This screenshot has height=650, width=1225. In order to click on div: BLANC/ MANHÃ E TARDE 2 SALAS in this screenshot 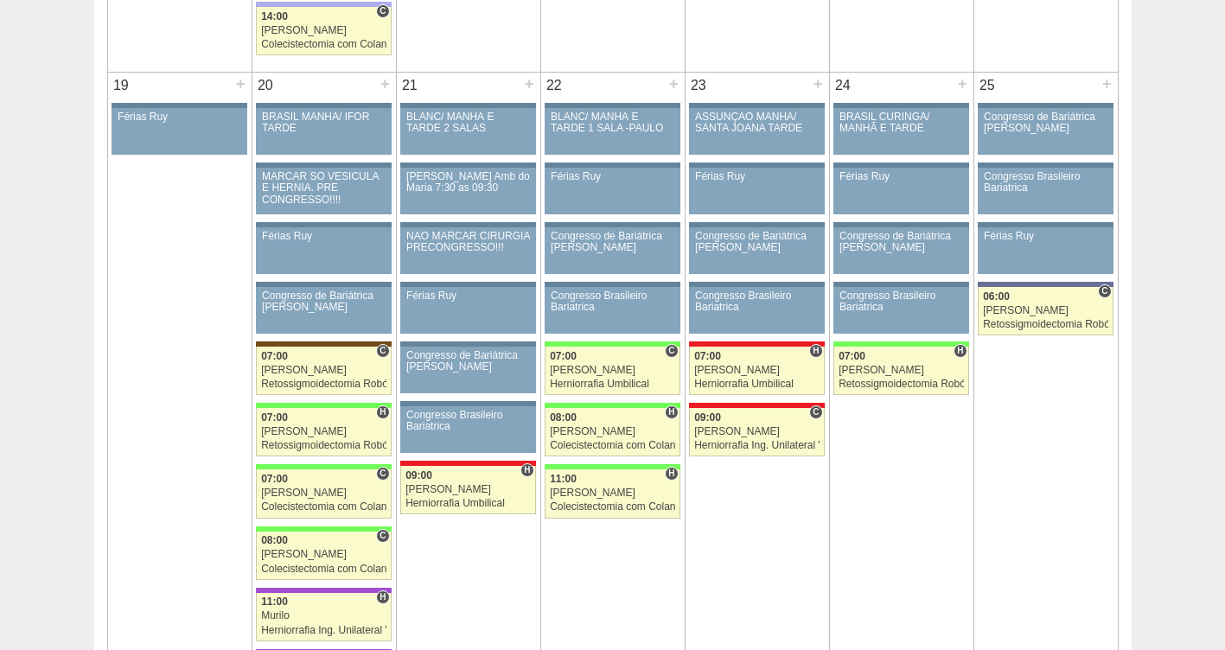, I will do `click(468, 123)`.